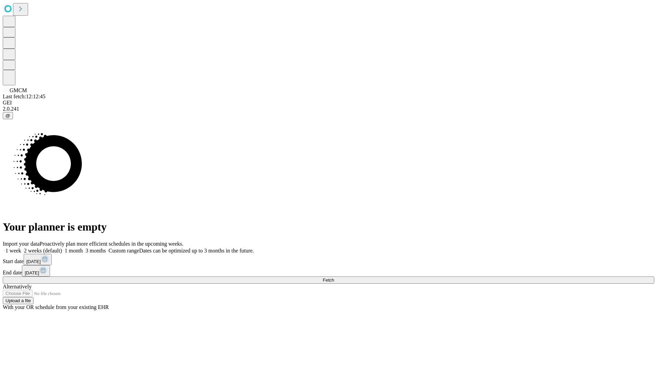 The height and width of the screenshot is (370, 657). What do you see at coordinates (21, 243) in the screenshot?
I see `span: Import your data` at bounding box center [21, 243].